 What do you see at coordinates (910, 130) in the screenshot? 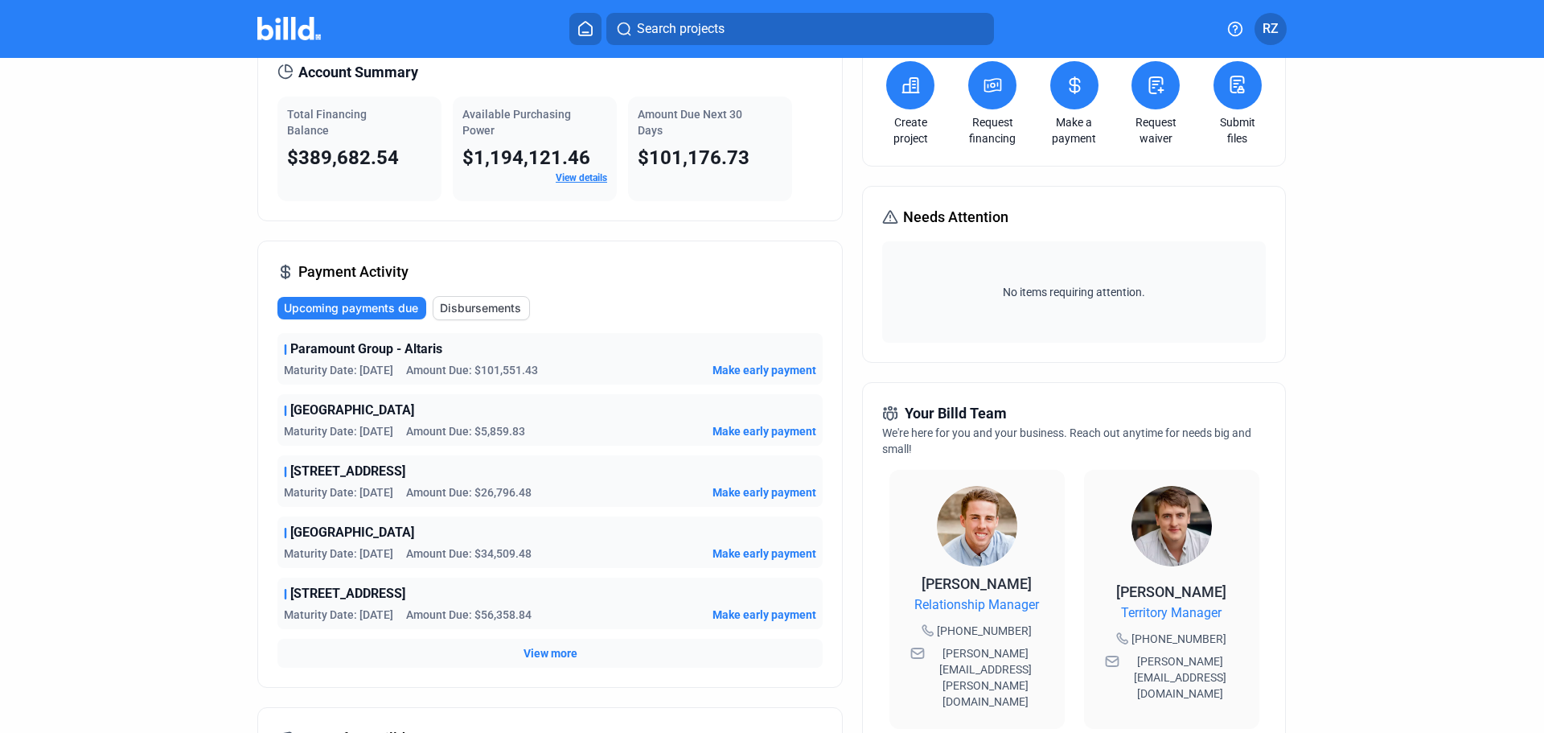
I see `a: Create project` at bounding box center [910, 130].